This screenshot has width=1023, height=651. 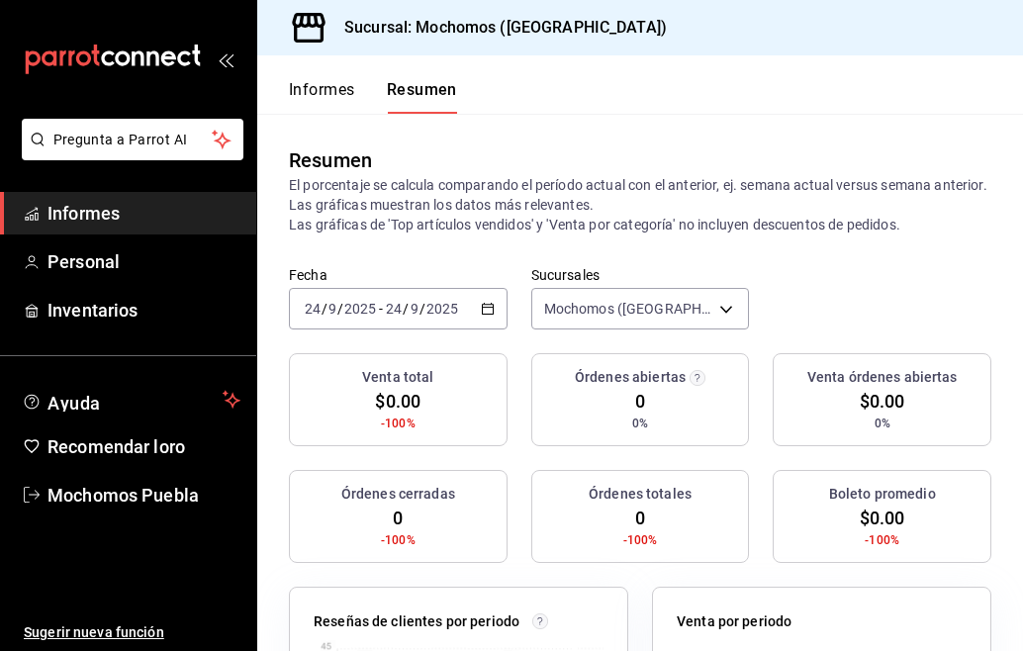 What do you see at coordinates (226, 59) in the screenshot?
I see `button: abrir_cajón_menú` at bounding box center [226, 59].